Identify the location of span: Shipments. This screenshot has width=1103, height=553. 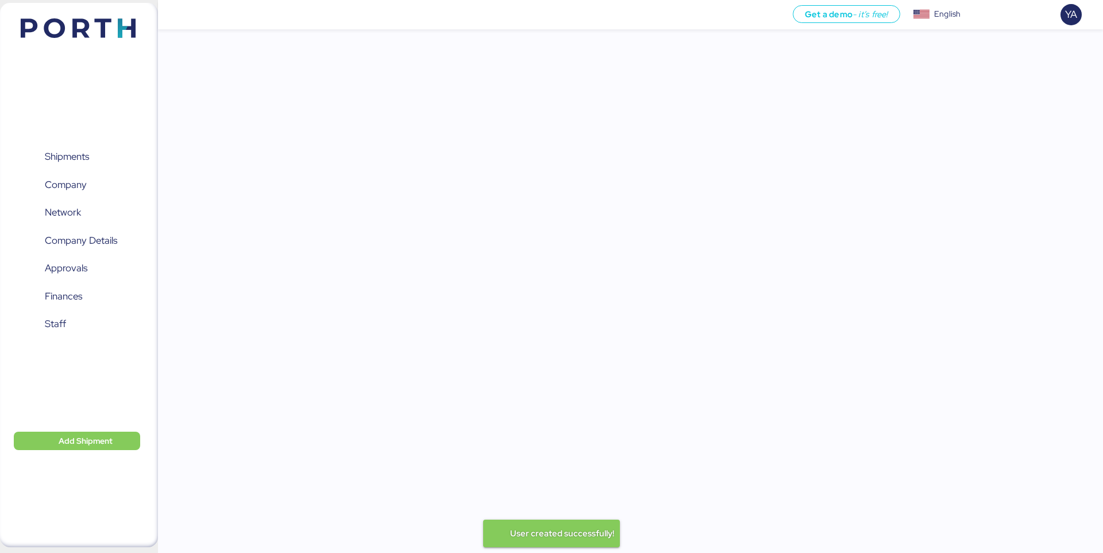
(67, 156).